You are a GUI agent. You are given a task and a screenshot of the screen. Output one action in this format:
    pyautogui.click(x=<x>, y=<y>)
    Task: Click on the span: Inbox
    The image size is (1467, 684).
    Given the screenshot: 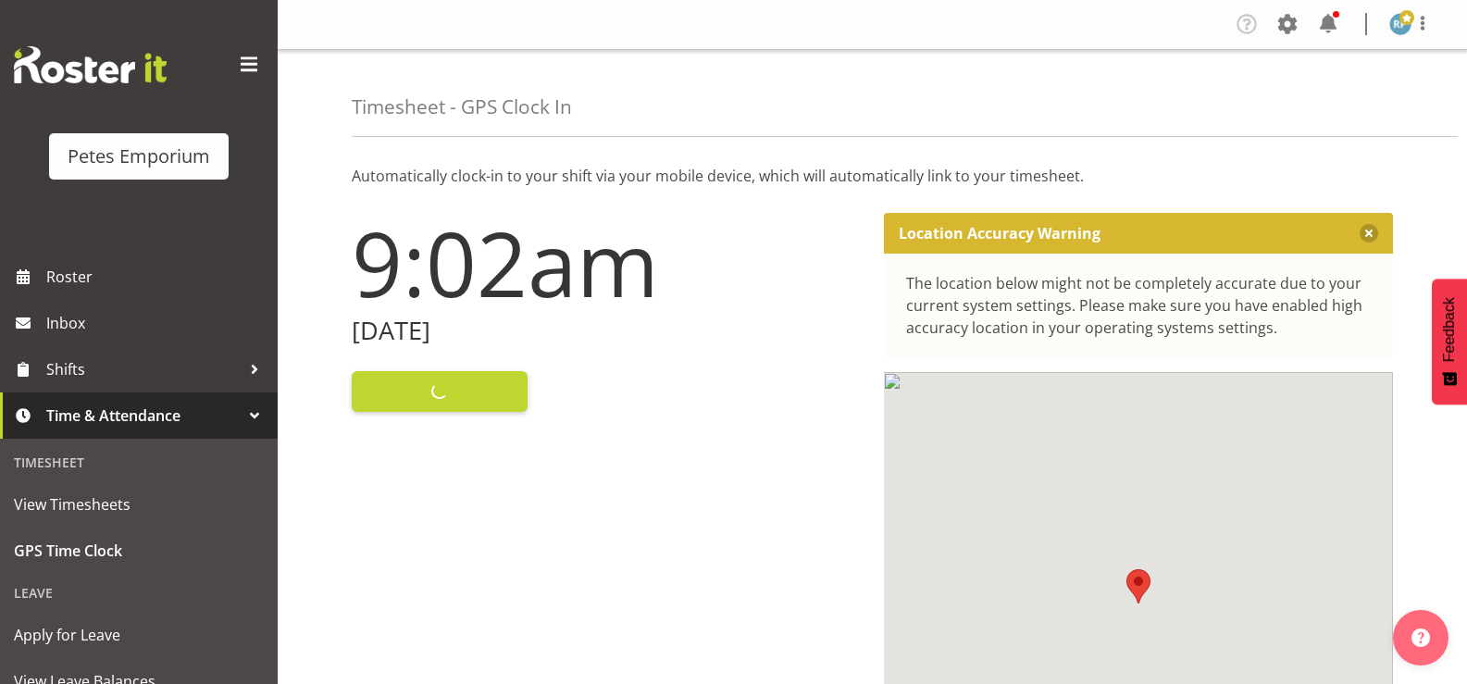 What is the action you would take?
    pyautogui.click(x=157, y=323)
    